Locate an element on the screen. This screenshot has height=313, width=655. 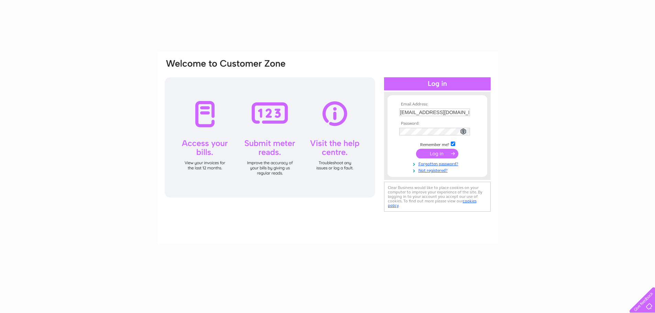
th: Password: is located at coordinates (437, 124).